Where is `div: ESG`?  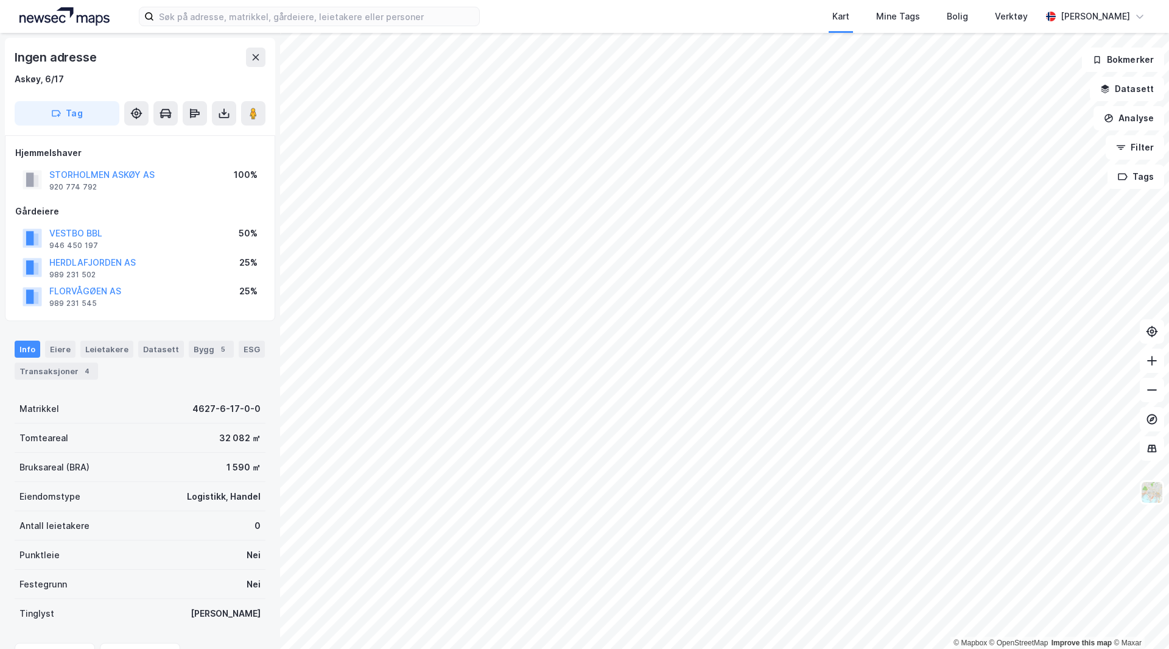
div: ESG is located at coordinates (251, 349).